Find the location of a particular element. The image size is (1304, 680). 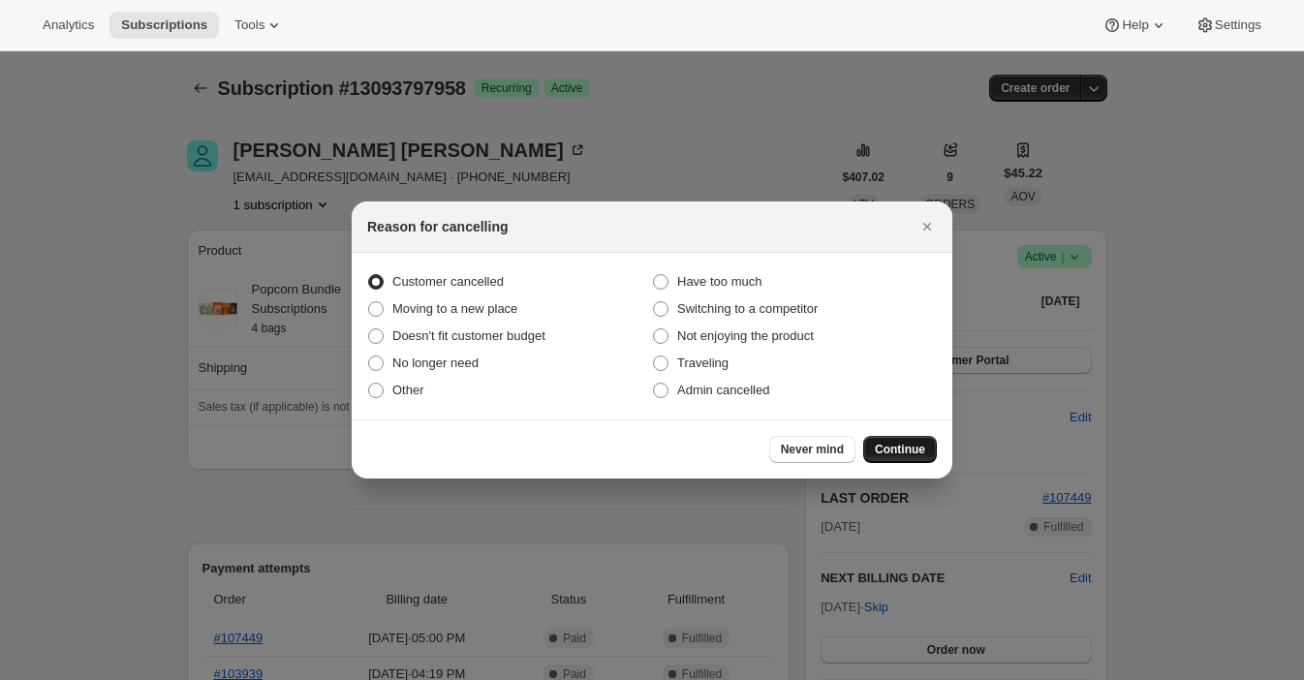

span: Other is located at coordinates (408, 389).